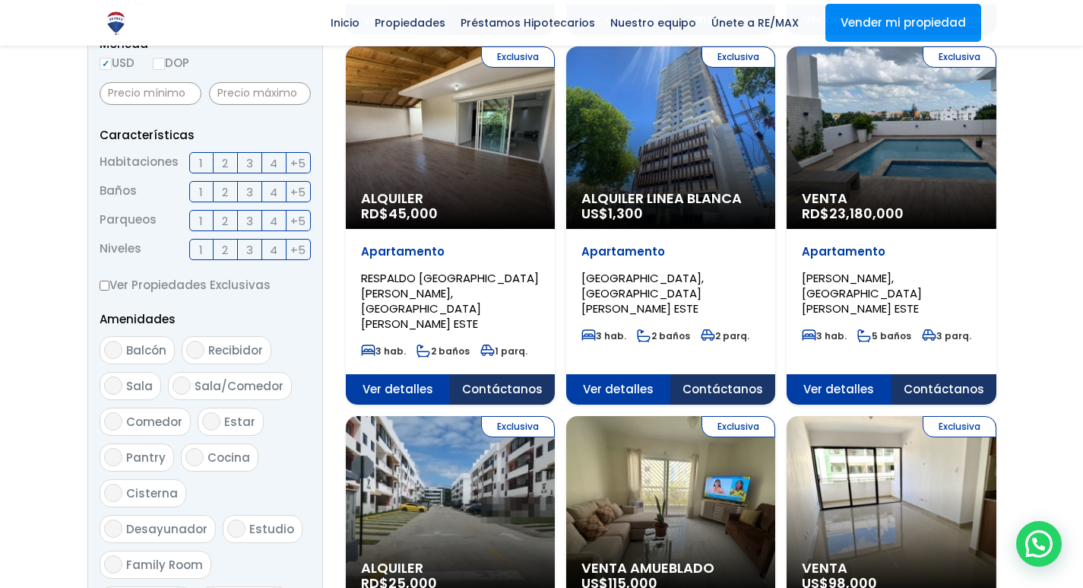 The width and height of the screenshot is (1083, 588). I want to click on span: Alquiler Linea Blanca, so click(671, 198).